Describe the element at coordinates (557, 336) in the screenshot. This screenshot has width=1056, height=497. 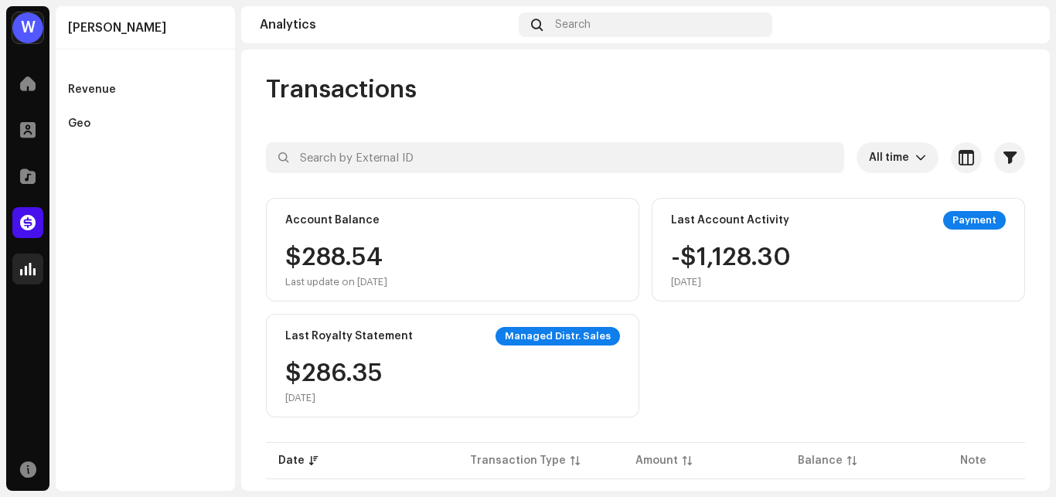
I see `div: Managed Distr. Sales` at that location.